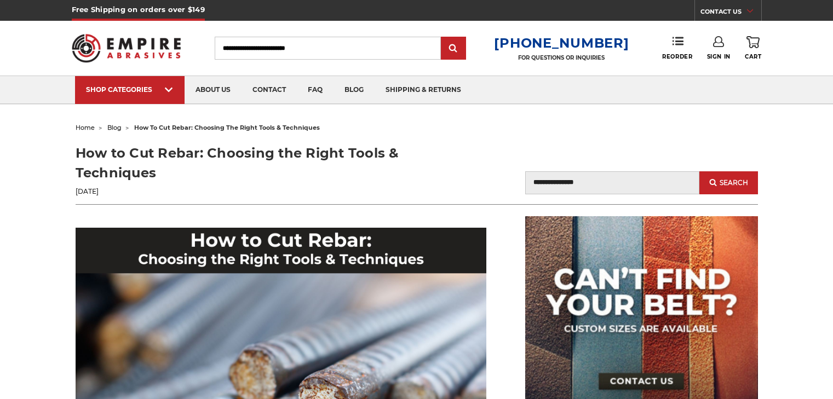  I want to click on p: FOR QUESTIONS OR INQUIRIES, so click(561, 57).